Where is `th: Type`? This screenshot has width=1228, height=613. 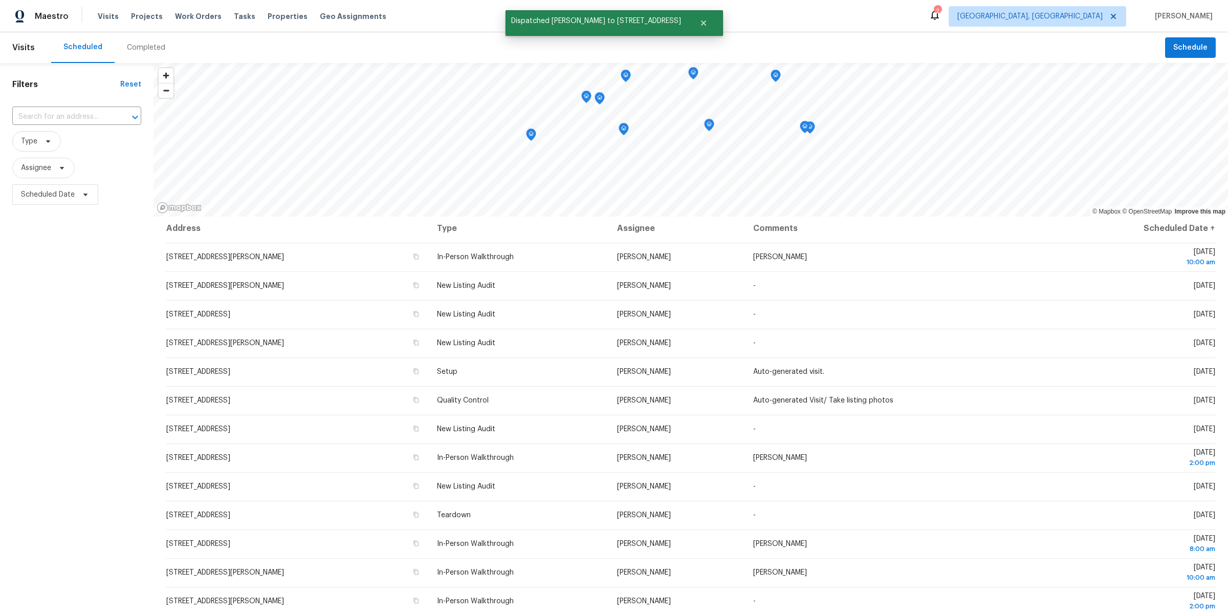
th: Type is located at coordinates (519, 228).